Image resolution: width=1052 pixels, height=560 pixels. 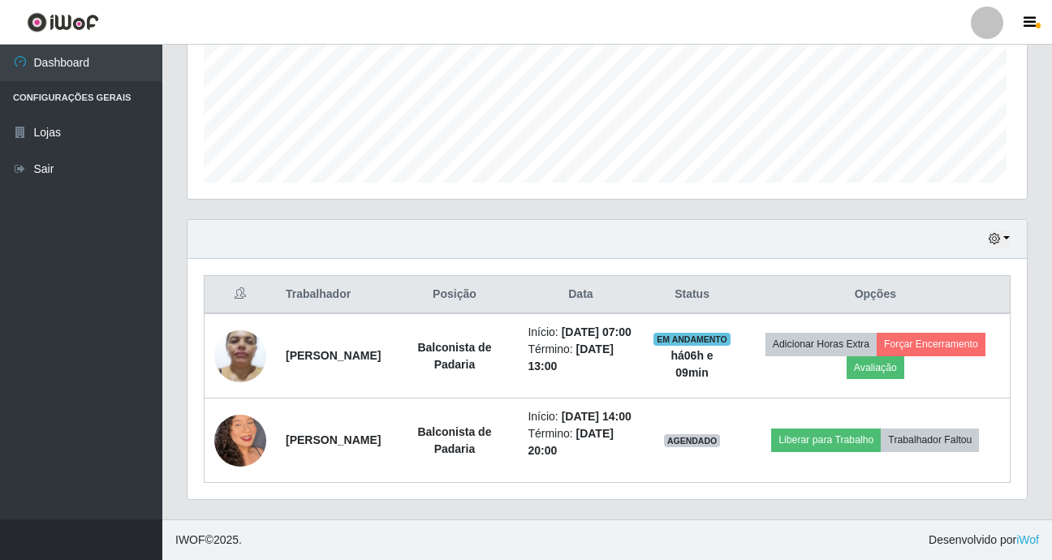 I want to click on span: EM ANDAMENTO, so click(x=692, y=339).